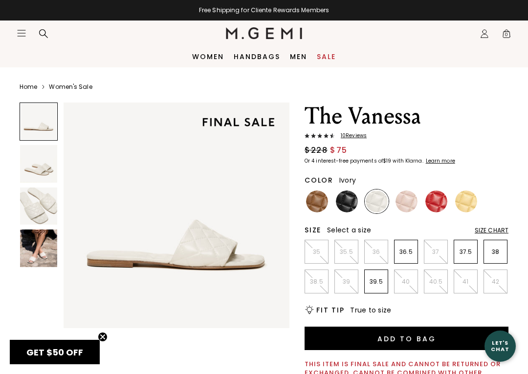  Describe the element at coordinates (376, 201) in the screenshot. I see `img: Ivory` at that location.